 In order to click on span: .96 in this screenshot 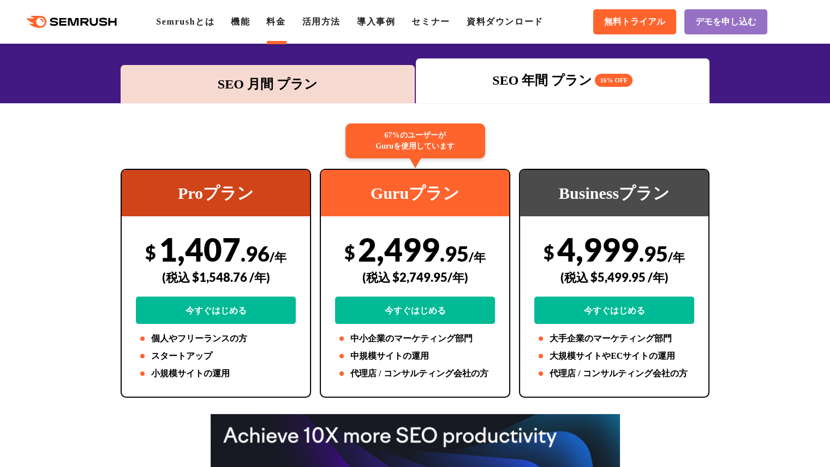, I will do `click(255, 253)`.